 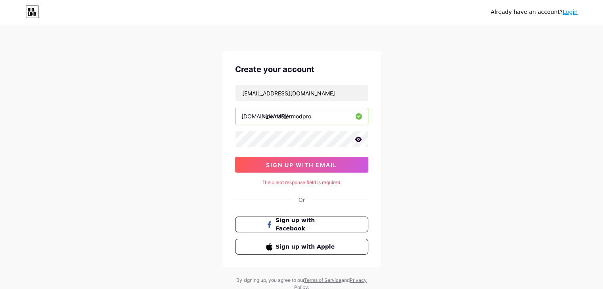 I want to click on span: sign up with email, so click(x=301, y=165).